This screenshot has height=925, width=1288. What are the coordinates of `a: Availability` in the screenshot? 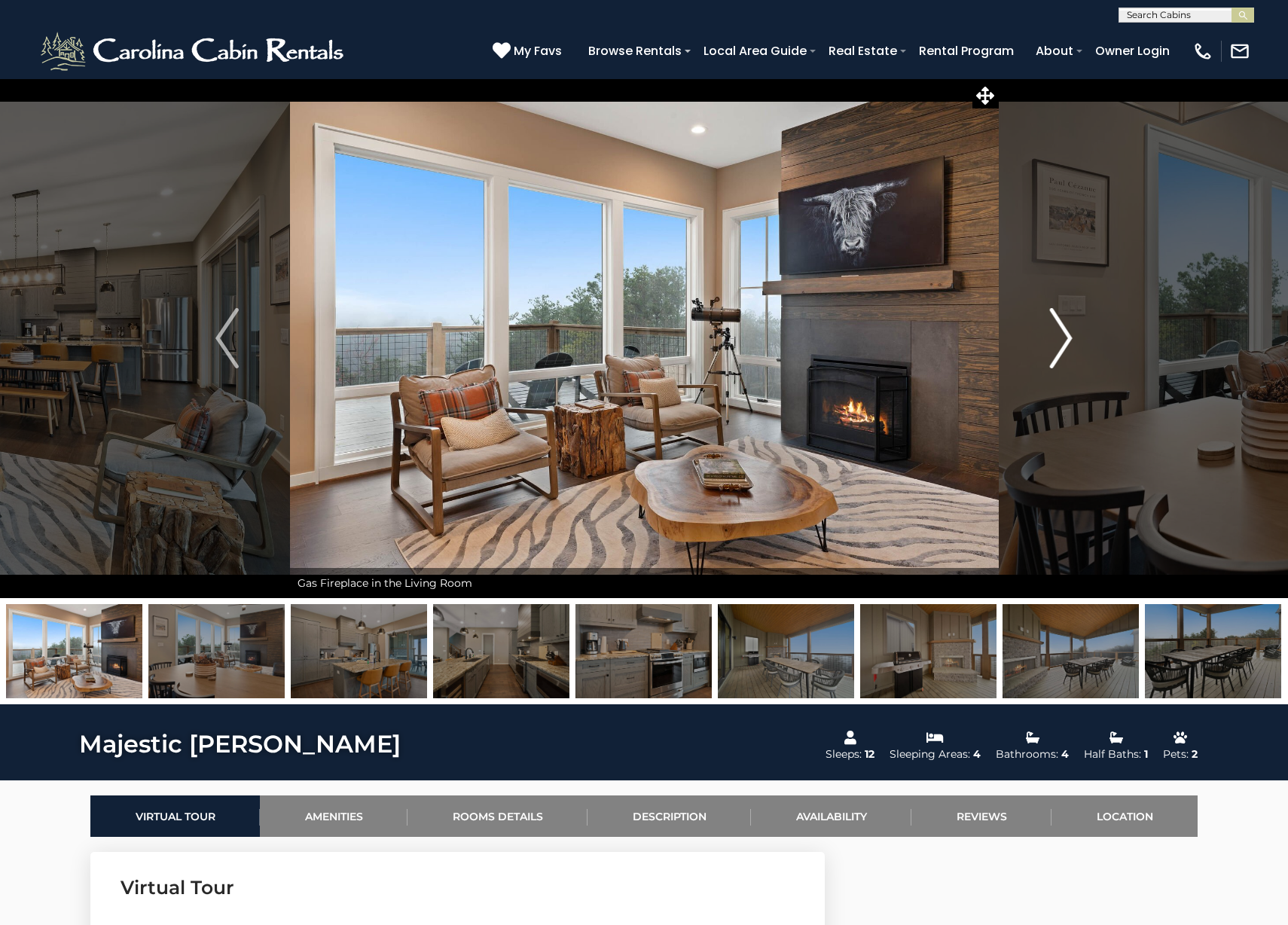 It's located at (831, 816).